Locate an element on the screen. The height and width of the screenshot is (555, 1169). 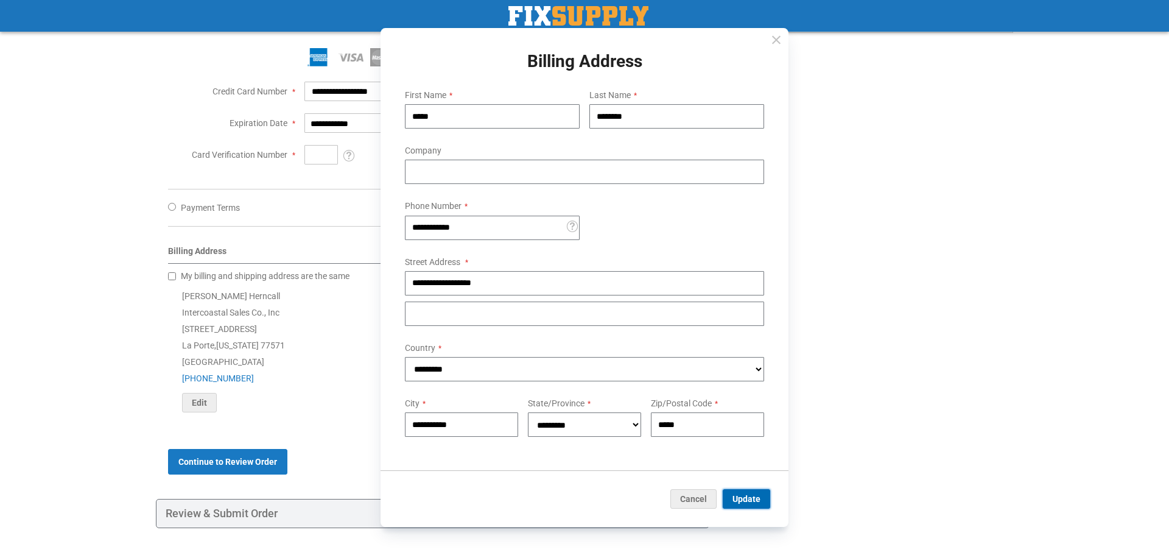
div: Billing Address is located at coordinates (432, 254).